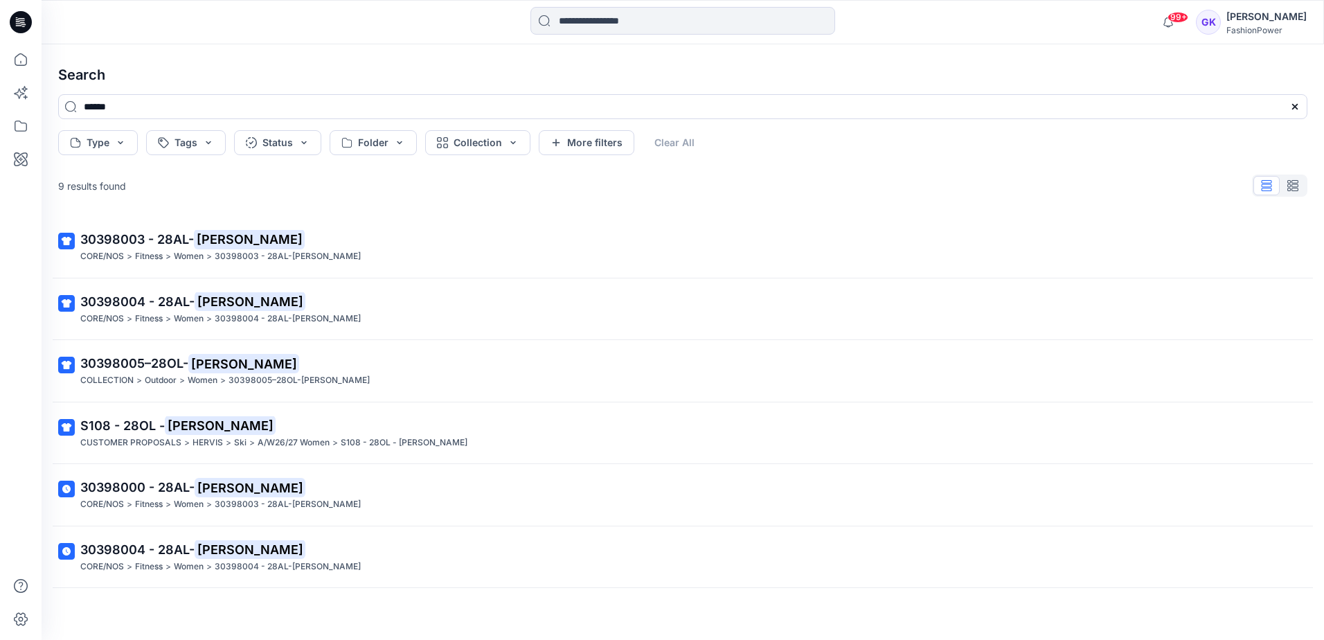 Image resolution: width=1324 pixels, height=640 pixels. What do you see at coordinates (137, 487) in the screenshot?
I see `span: 30398000 - 28AL-` at bounding box center [137, 487].